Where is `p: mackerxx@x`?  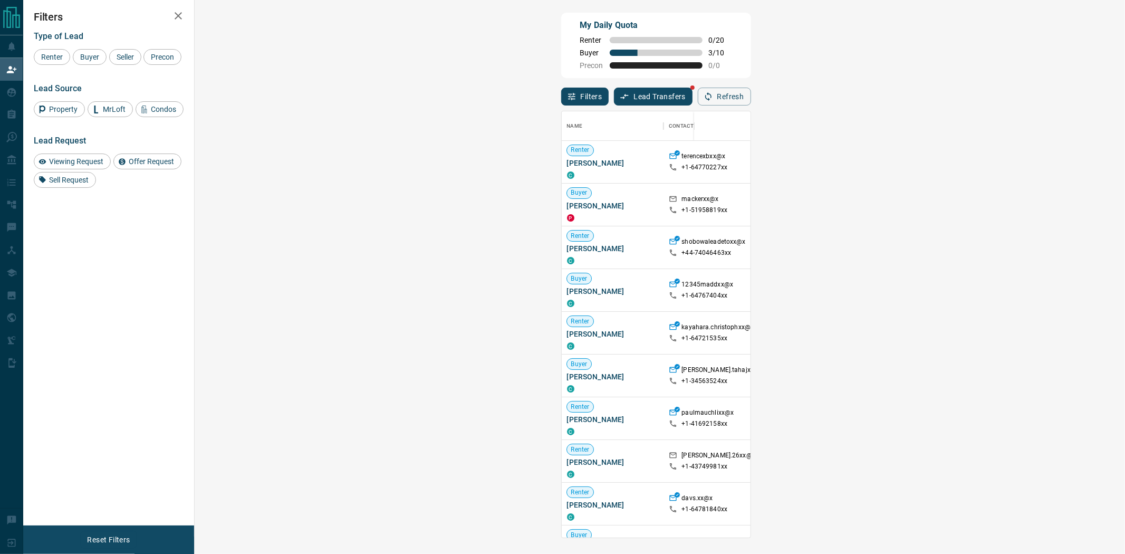 p: mackerxx@x is located at coordinates (700, 200).